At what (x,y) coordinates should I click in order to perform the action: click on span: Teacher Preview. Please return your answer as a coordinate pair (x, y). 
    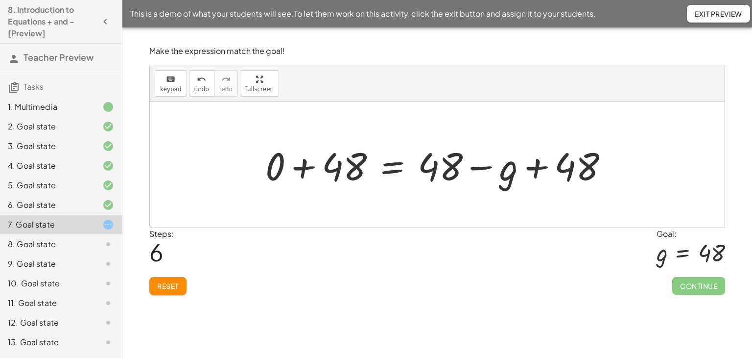
    Looking at the image, I should click on (58, 57).